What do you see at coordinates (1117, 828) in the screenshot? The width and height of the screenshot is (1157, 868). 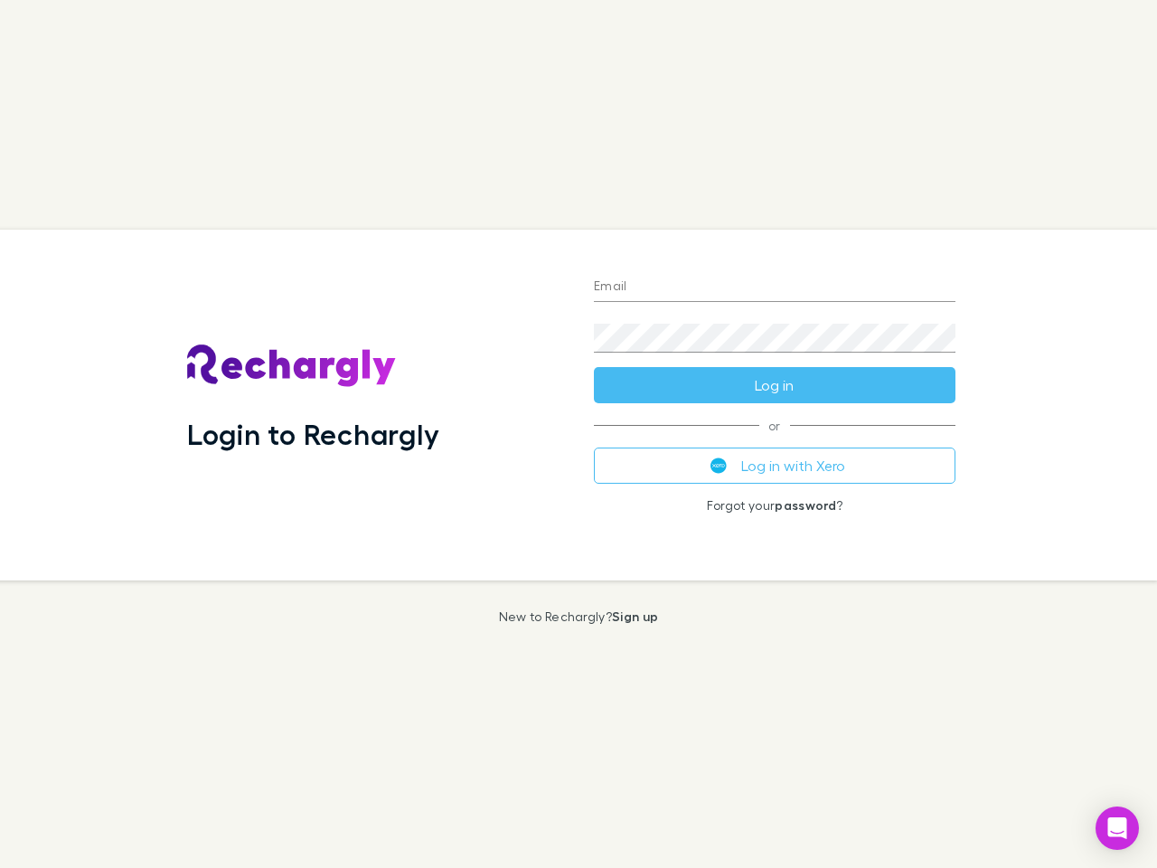 I see `div: Open Intercom Messenger` at bounding box center [1117, 828].